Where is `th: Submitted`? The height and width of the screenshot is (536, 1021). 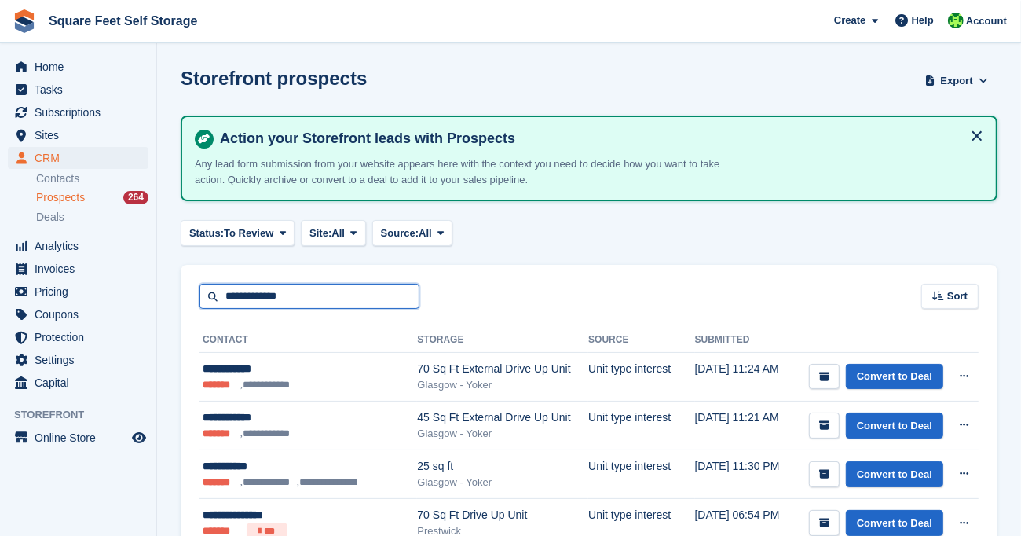
th: Submitted is located at coordinates (742, 340).